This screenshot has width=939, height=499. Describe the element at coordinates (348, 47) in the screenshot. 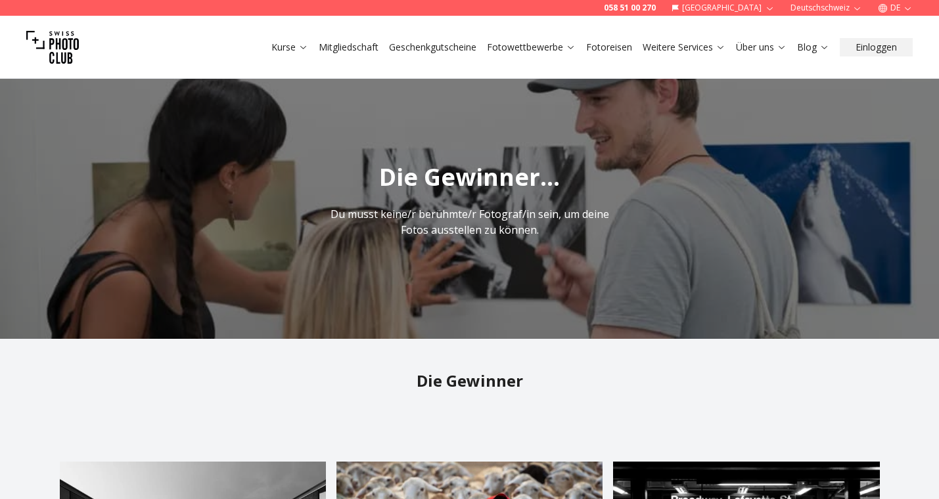

I see `a: Mitgliedschaft` at that location.